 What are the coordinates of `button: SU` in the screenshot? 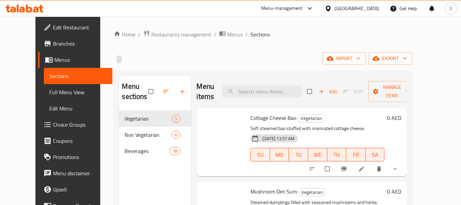 It's located at (260, 154).